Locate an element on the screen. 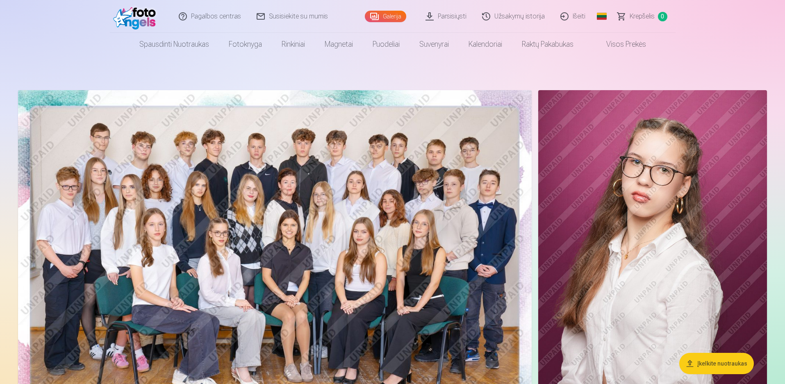 The width and height of the screenshot is (785, 384). span: 0 is located at coordinates (663, 16).